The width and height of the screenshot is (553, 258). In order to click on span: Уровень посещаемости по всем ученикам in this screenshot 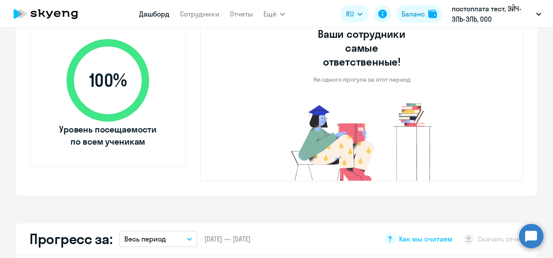, I will do `click(108, 136)`.